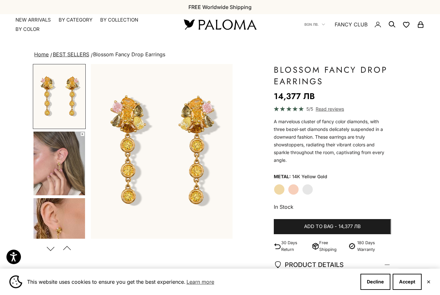 Image resolution: width=440 pixels, height=295 pixels. What do you see at coordinates (332, 207) in the screenshot?
I see `p: In Stock` at bounding box center [332, 207].